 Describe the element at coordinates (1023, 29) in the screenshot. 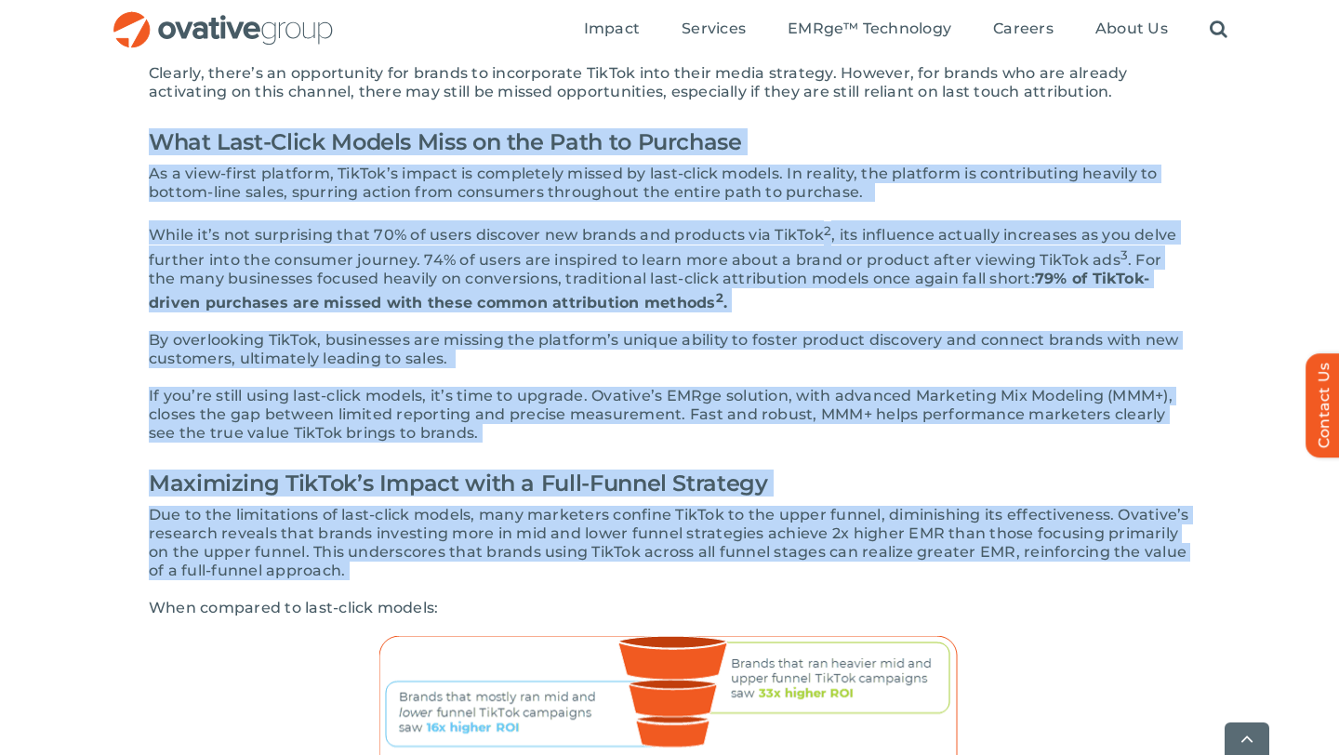

I see `span: Careers` at that location.